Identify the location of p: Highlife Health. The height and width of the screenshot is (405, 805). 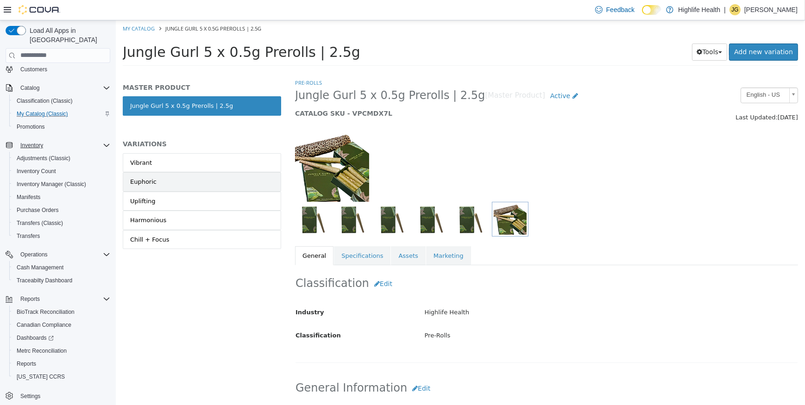
(699, 10).